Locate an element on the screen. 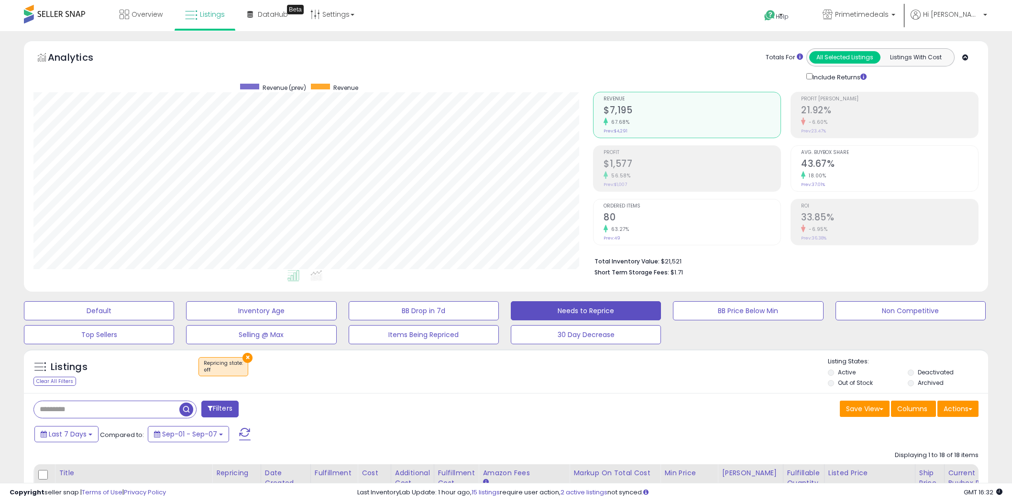 The image size is (1012, 502). small: 63.27% is located at coordinates (619, 229).